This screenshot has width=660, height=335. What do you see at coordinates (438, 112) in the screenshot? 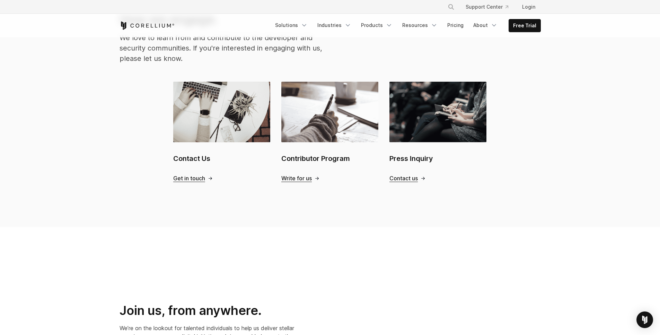
I see `img: Press Inquiry` at bounding box center [438, 112].